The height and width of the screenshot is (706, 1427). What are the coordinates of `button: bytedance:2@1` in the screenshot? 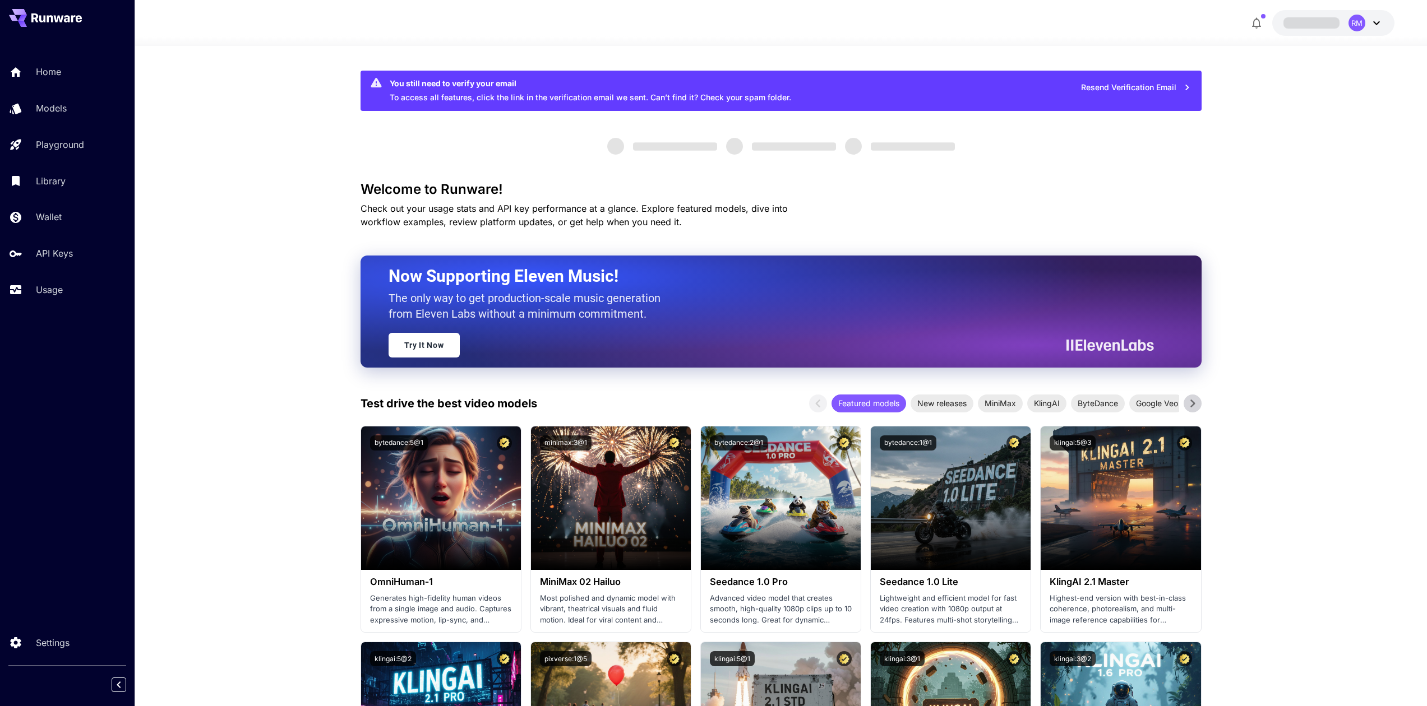 It's located at (738, 443).